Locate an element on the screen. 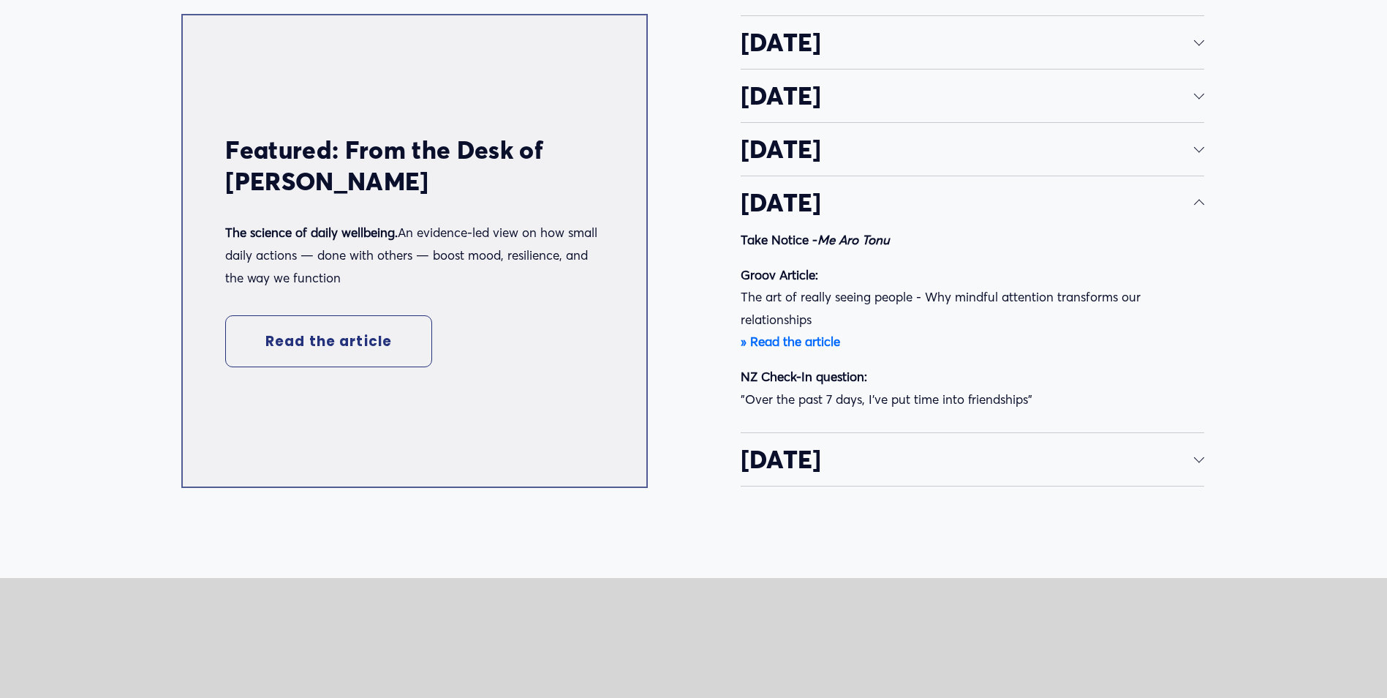  strong: The science of daily wellbeing. is located at coordinates (312, 232).